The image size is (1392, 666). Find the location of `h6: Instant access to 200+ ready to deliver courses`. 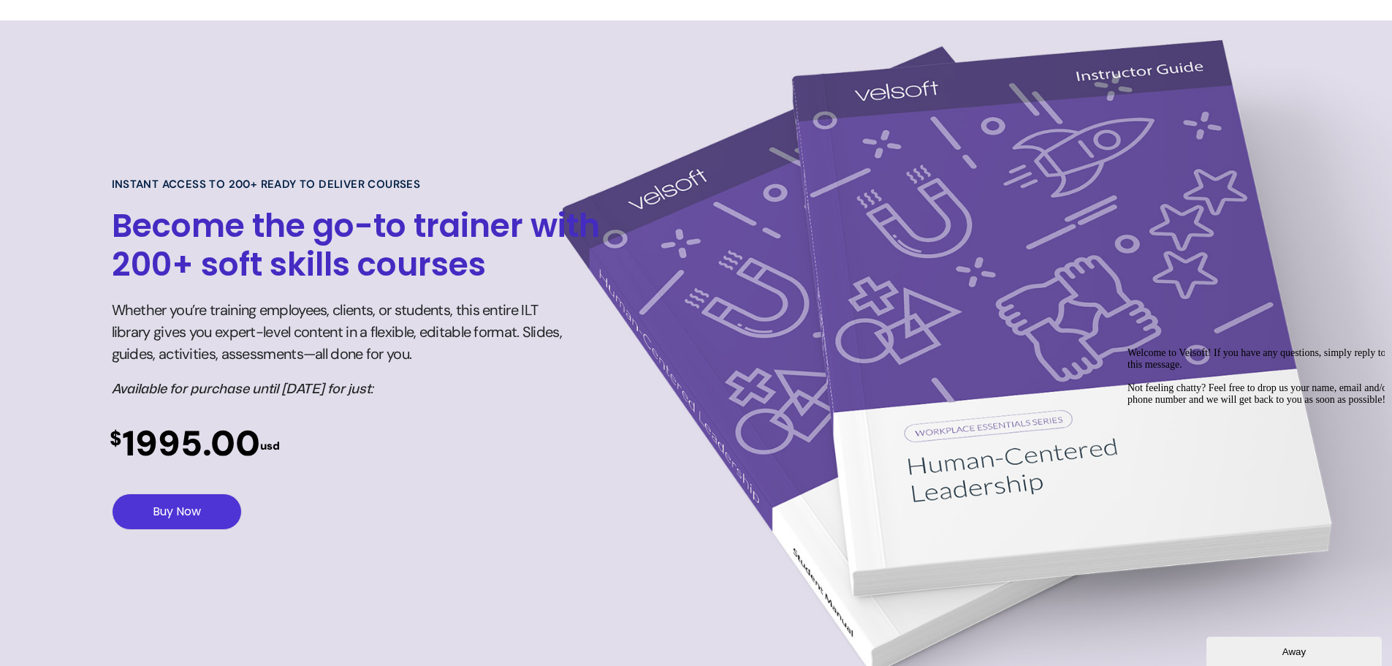

h6: Instant access to 200+ ready to deliver courses is located at coordinates (266, 184).